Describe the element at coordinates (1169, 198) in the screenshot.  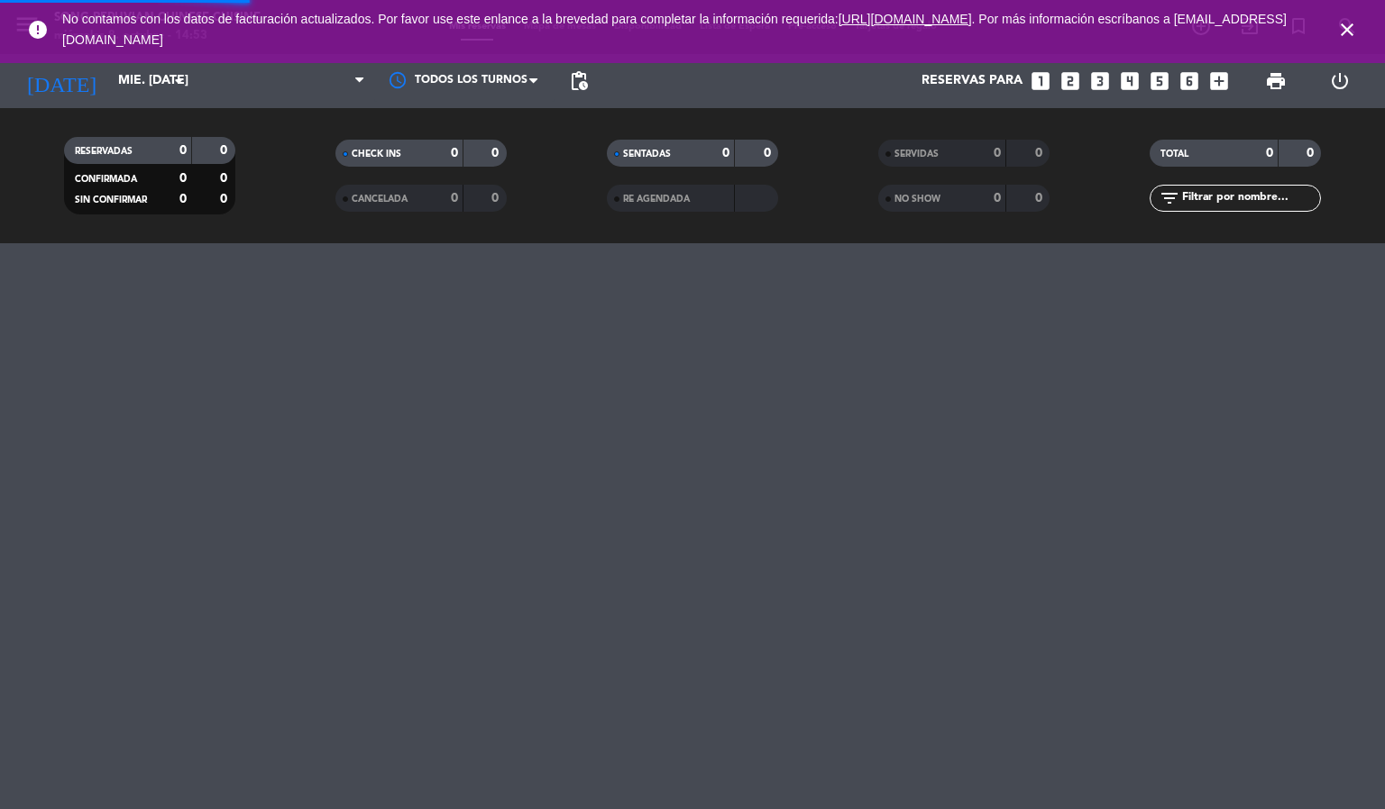
I see `i: filter_list` at that location.